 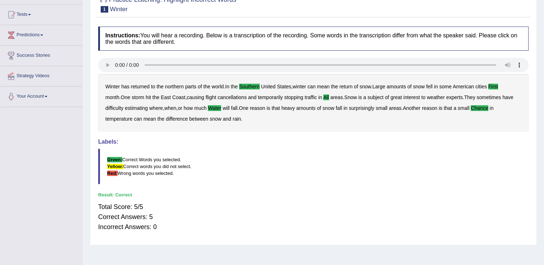 What do you see at coordinates (311, 97) in the screenshot?
I see `b: traffic` at bounding box center [311, 97].